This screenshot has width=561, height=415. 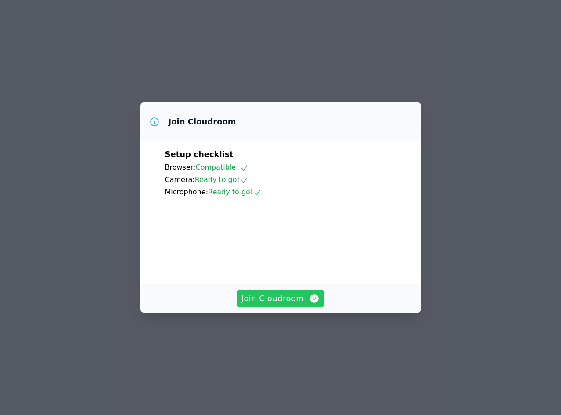 What do you see at coordinates (180, 179) in the screenshot?
I see `span: Camera:` at bounding box center [180, 179].